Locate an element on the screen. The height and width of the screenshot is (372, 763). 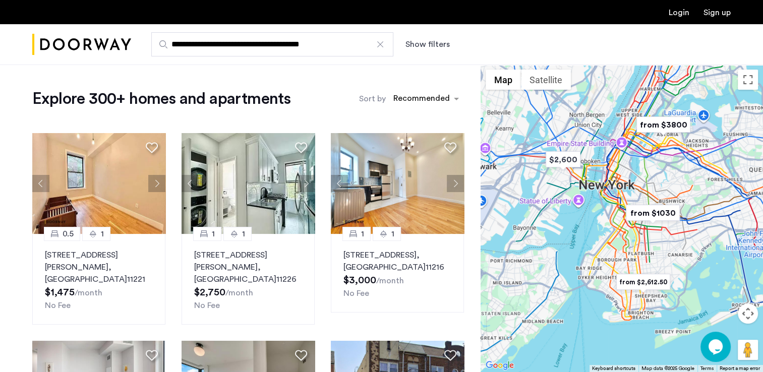
img: 2014_638590860018821391.jpeg is located at coordinates (248, 184).